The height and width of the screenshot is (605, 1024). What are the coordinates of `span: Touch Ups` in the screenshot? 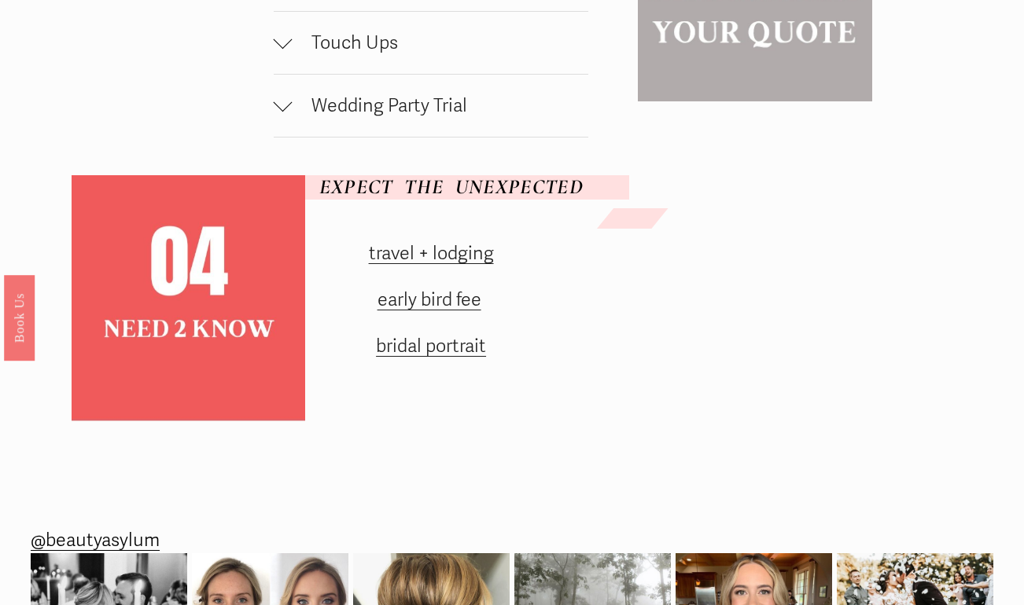 It's located at (440, 42).